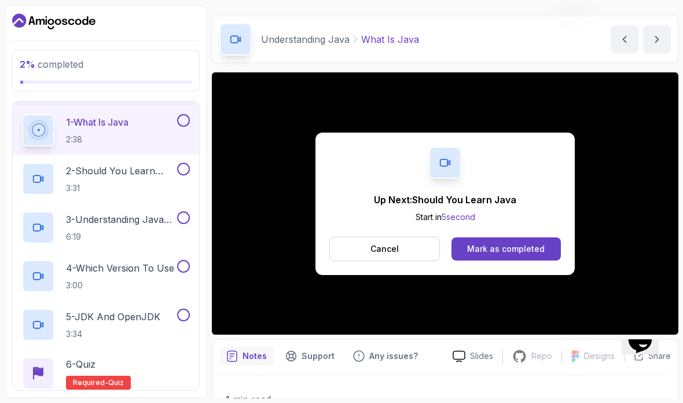  Describe the element at coordinates (305, 39) in the screenshot. I see `p: Understanding Java` at that location.